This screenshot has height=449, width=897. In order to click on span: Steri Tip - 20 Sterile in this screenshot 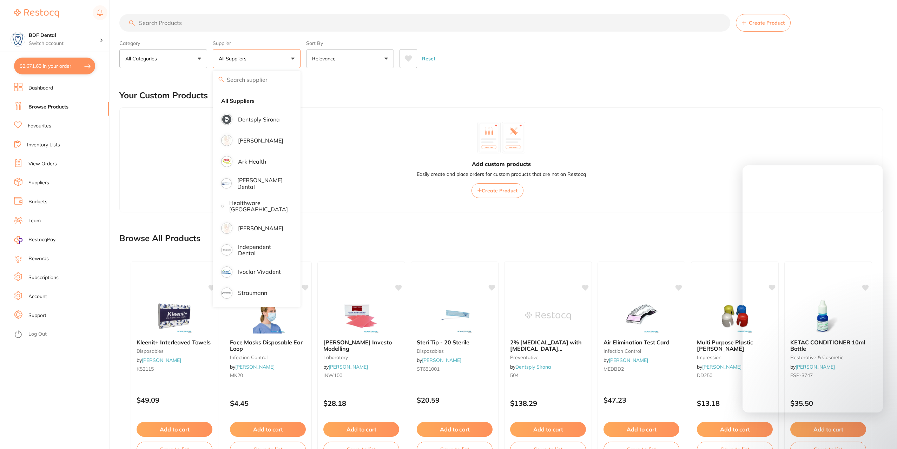, I will do `click(443, 342)`.